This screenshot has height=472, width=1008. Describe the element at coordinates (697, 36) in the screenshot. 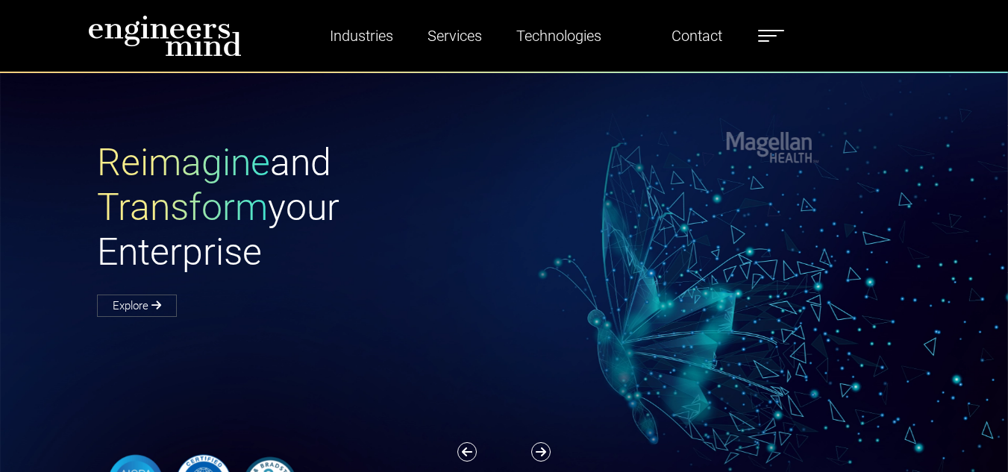

I see `a: Contact` at that location.